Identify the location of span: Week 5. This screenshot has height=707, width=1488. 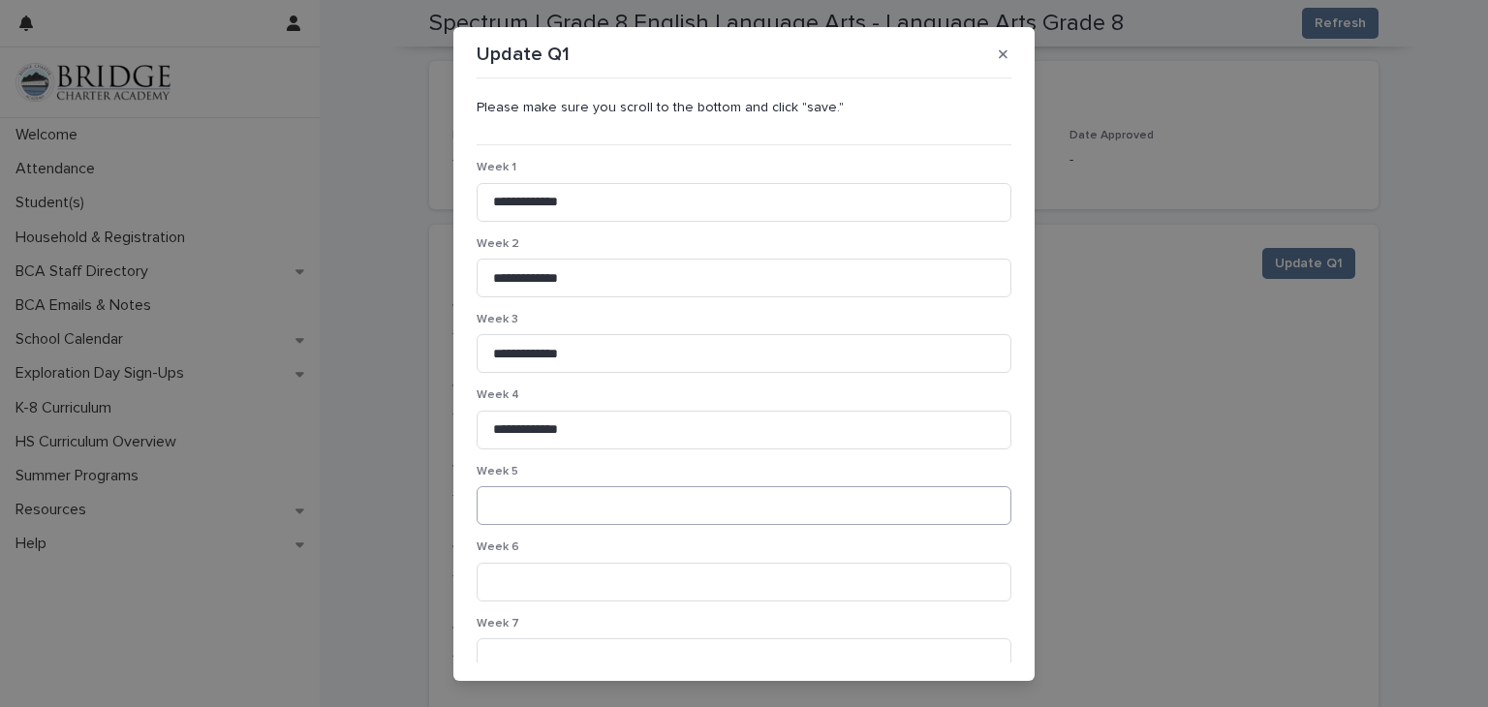
(497, 472).